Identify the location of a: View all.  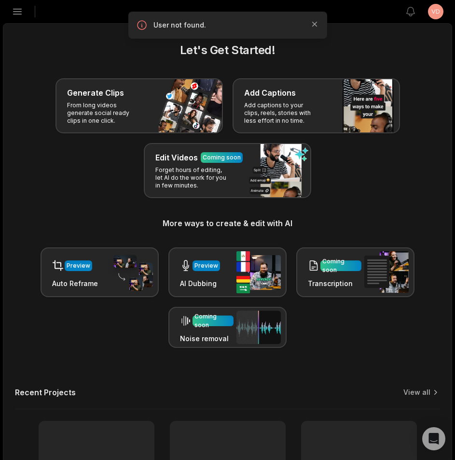
(417, 392).